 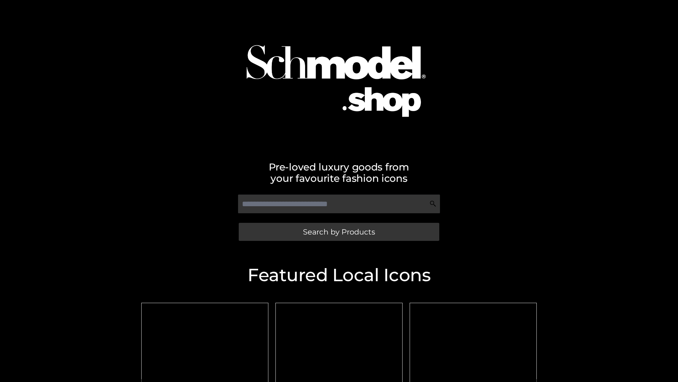 What do you see at coordinates (339, 231) in the screenshot?
I see `a: Search by Products` at bounding box center [339, 231].